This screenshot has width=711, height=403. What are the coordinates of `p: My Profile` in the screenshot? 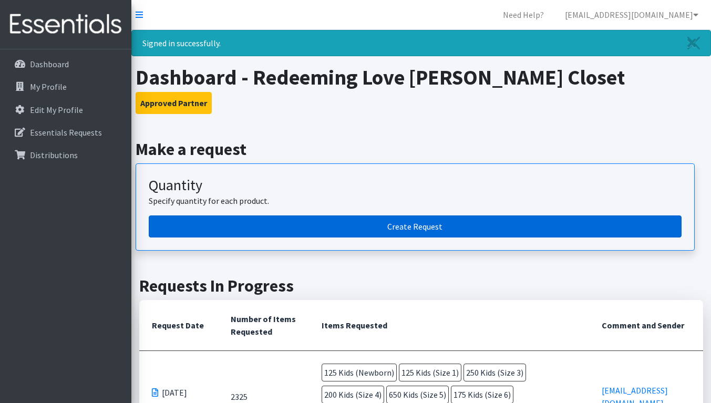 It's located at (48, 87).